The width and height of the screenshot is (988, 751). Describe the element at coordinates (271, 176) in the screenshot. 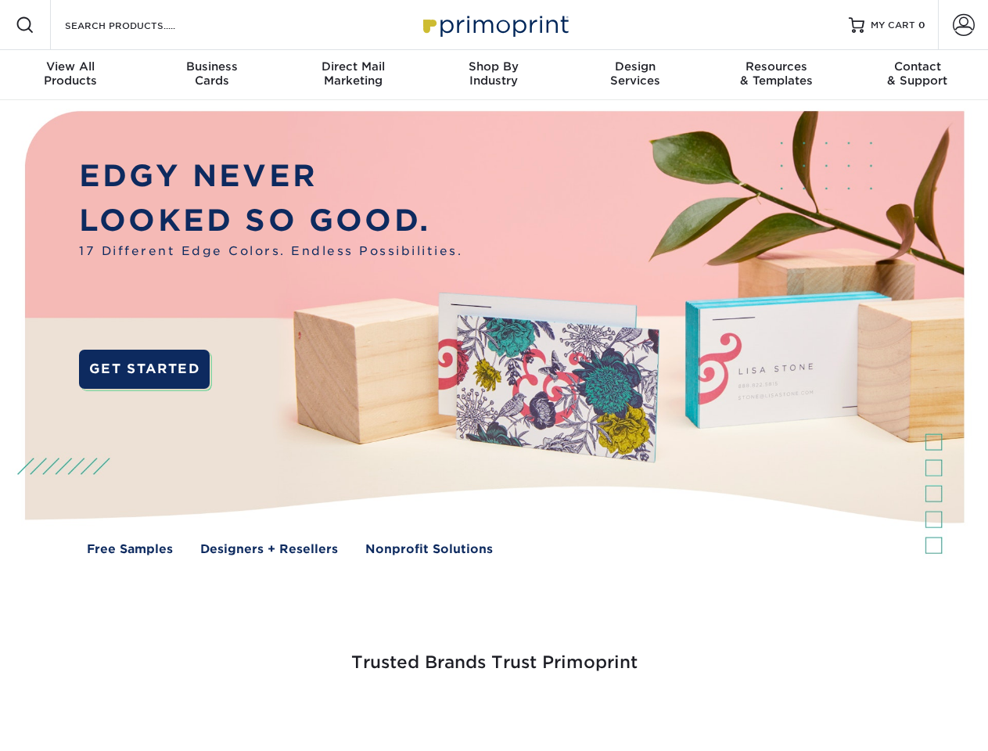

I see `p: EDGY NEVER` at that location.